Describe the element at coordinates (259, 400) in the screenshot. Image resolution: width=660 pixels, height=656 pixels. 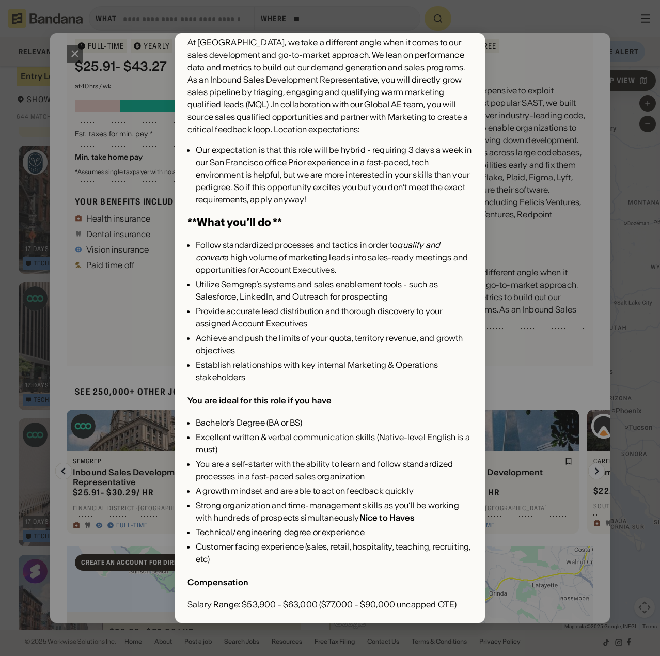
I see `div: You are ideal for this role if you have` at that location.